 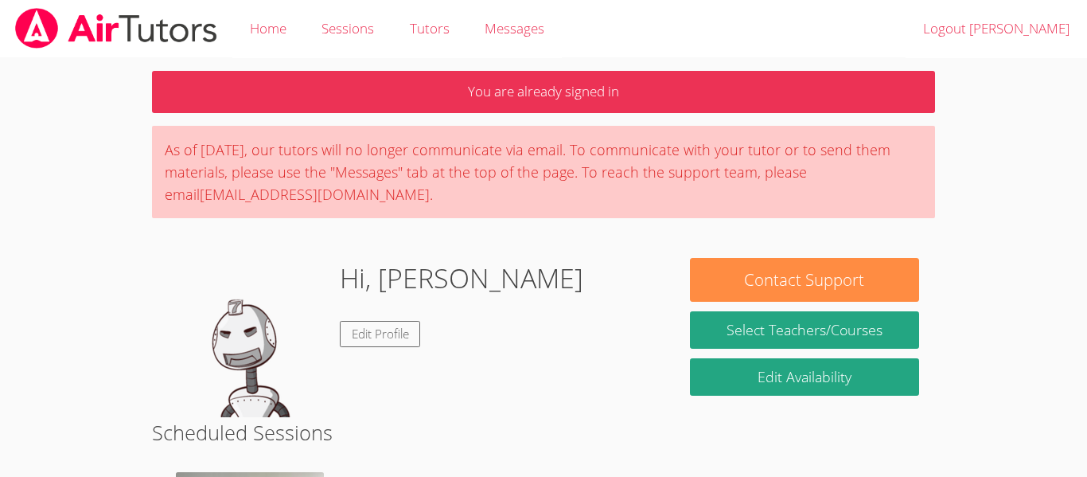 What do you see at coordinates (805, 279) in the screenshot?
I see `button: Contact Support` at bounding box center [805, 279].